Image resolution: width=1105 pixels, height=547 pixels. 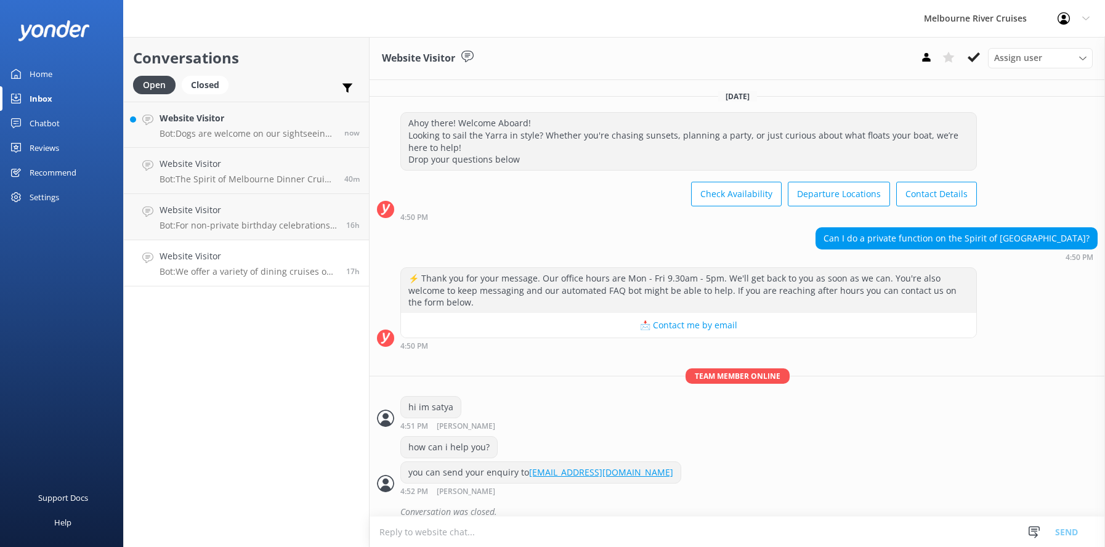 I want to click on span: 05:04pm 18-Aug-2025 (UTC +10:00) Australia/Sydney, so click(x=353, y=271).